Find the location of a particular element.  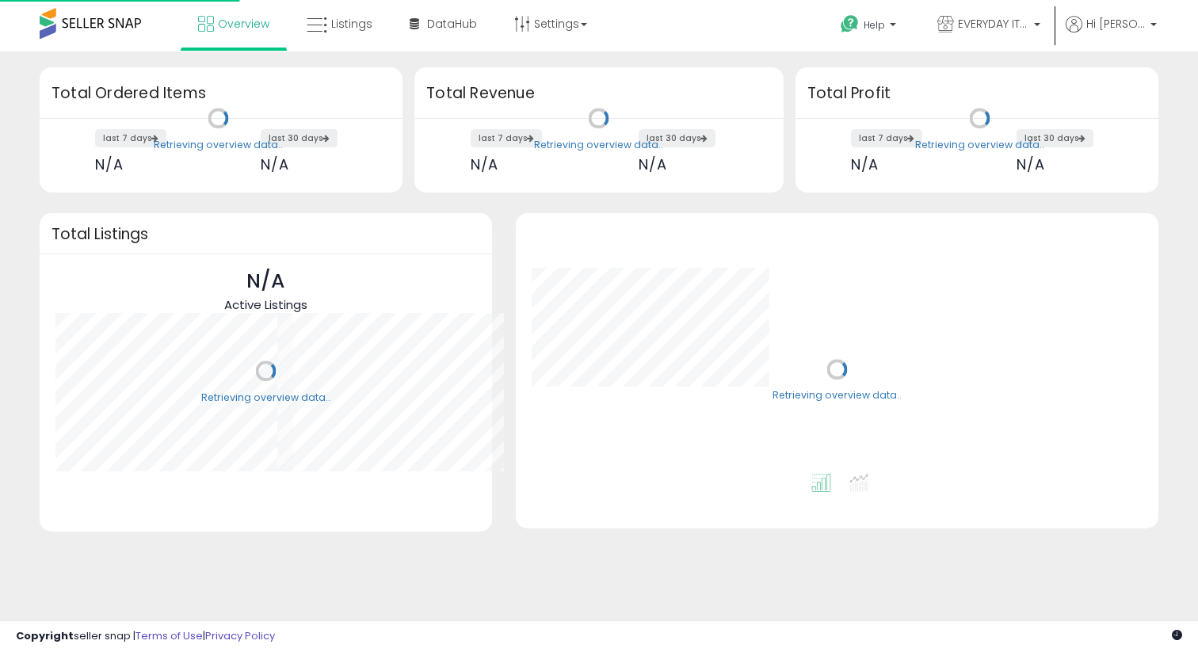

span: Overview is located at coordinates (243, 24).